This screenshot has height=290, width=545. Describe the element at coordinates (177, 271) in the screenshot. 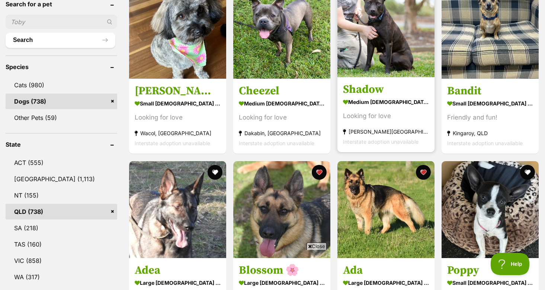

I see `h3: Adea` at that location.